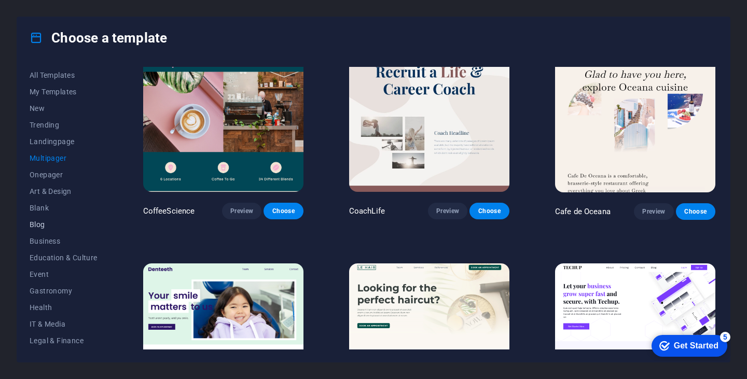 The width and height of the screenshot is (747, 379). I want to click on span: Event, so click(63, 275).